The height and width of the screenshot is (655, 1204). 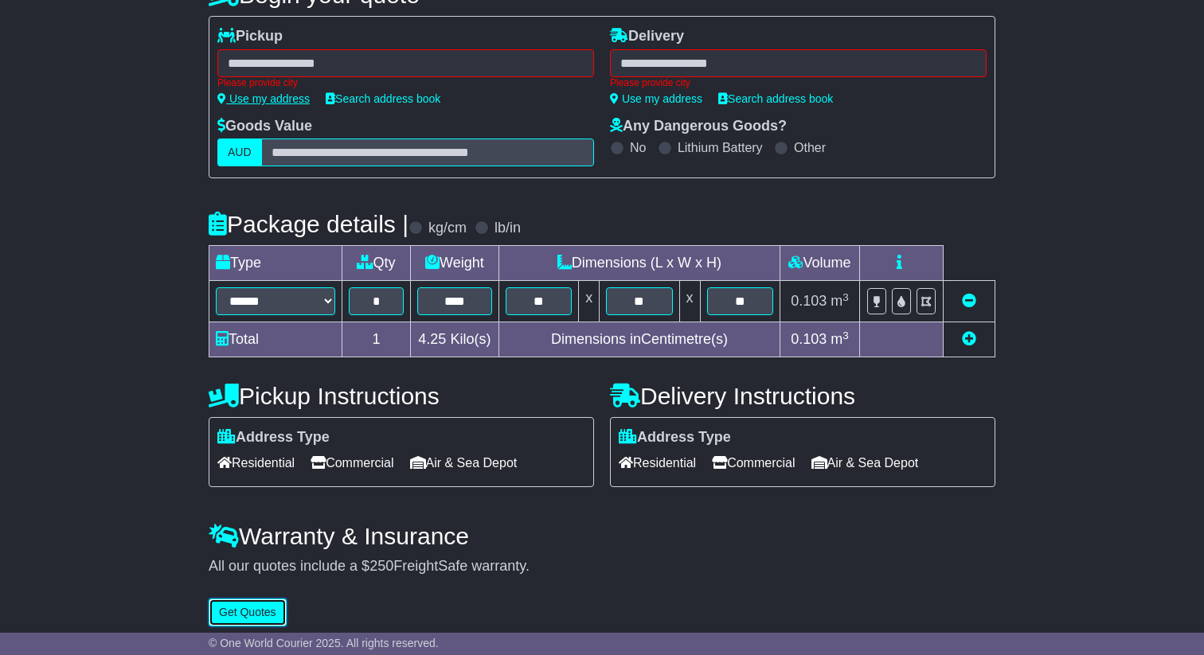 What do you see at coordinates (602, 567) in the screenshot?
I see `div: All our quotes include a $ FreightSafe warranty.` at bounding box center [602, 567].